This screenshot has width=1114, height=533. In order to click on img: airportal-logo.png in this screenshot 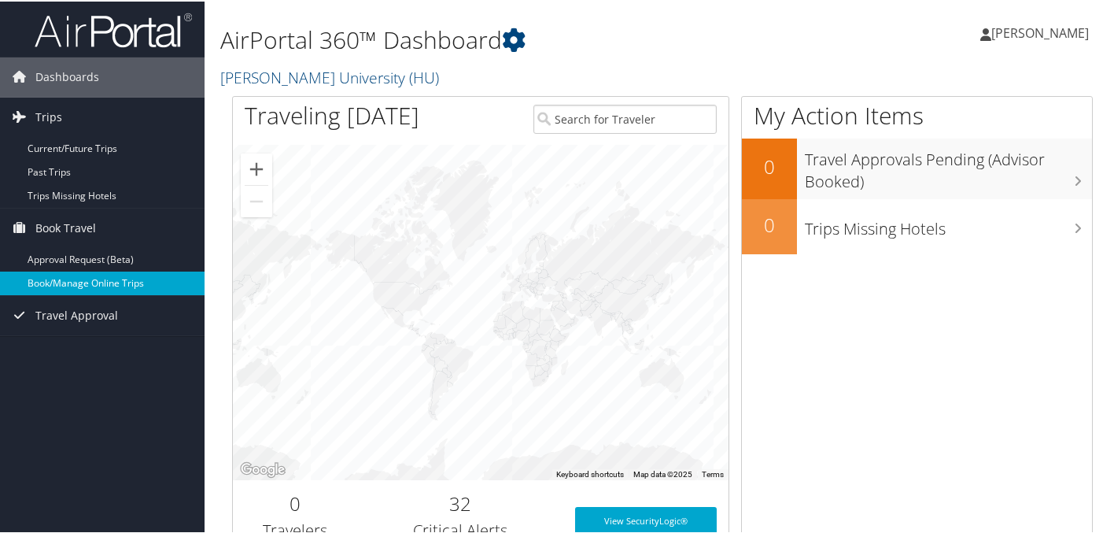, I will do `click(113, 28)`.